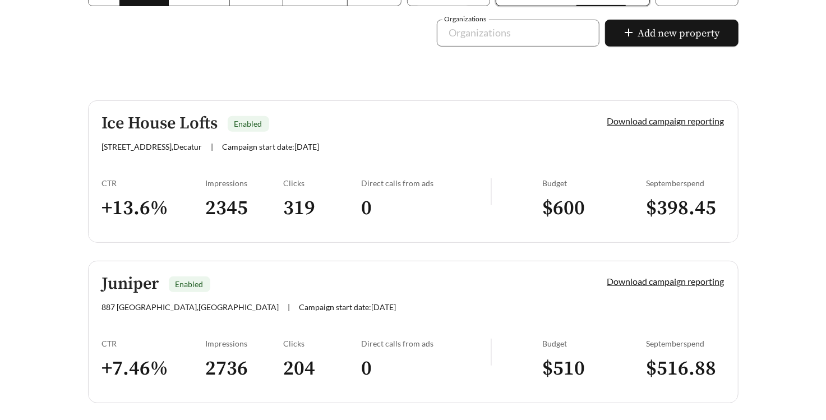  I want to click on h3: 2345, so click(244, 208).